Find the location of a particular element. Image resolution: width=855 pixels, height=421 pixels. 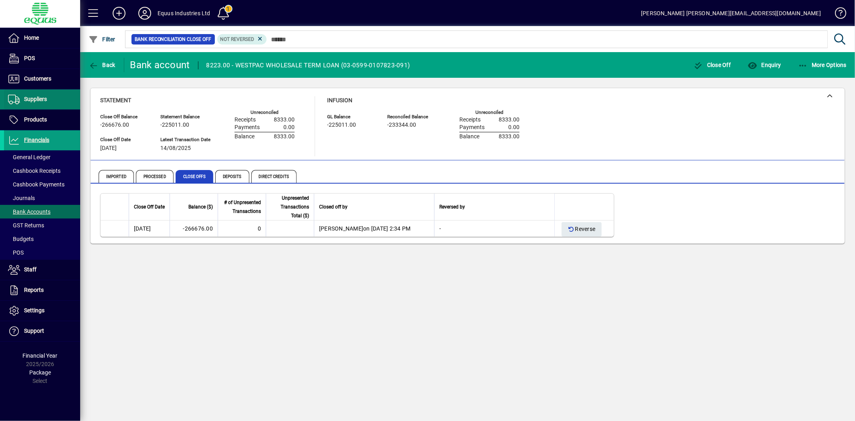

a: Budgets is located at coordinates (42, 239).